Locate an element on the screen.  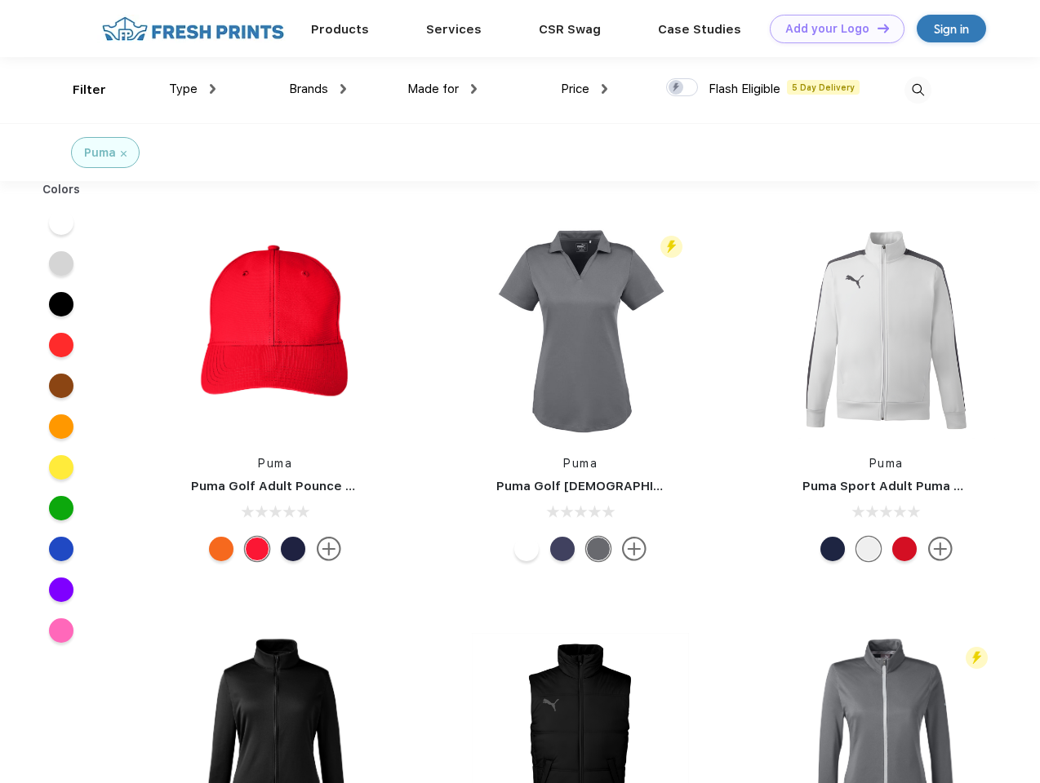
img: DT is located at coordinates (883, 28).